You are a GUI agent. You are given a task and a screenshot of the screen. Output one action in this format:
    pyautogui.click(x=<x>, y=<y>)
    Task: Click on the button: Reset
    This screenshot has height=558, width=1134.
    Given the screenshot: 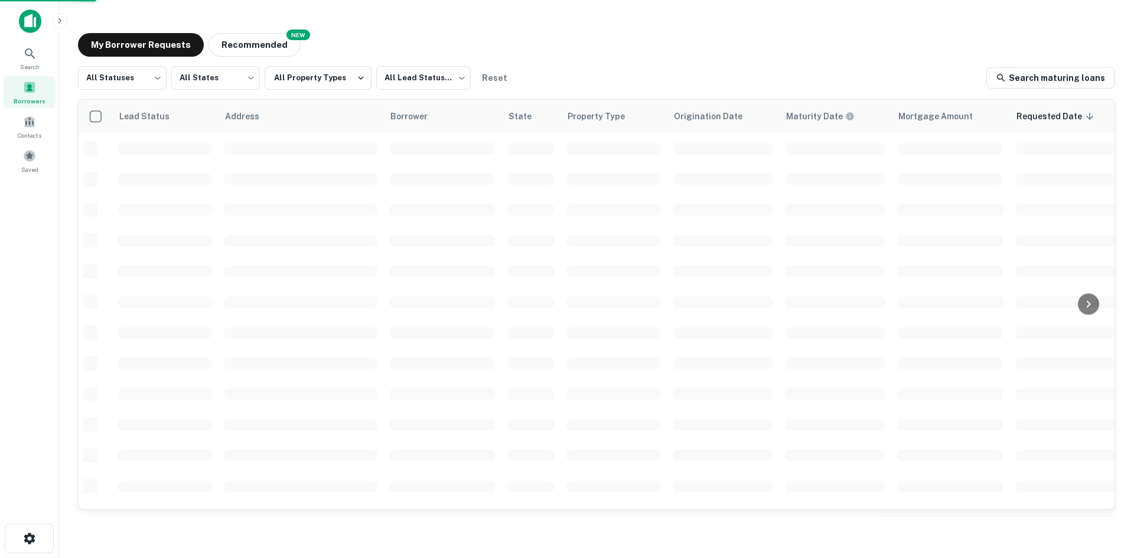 What is the action you would take?
    pyautogui.click(x=494, y=78)
    